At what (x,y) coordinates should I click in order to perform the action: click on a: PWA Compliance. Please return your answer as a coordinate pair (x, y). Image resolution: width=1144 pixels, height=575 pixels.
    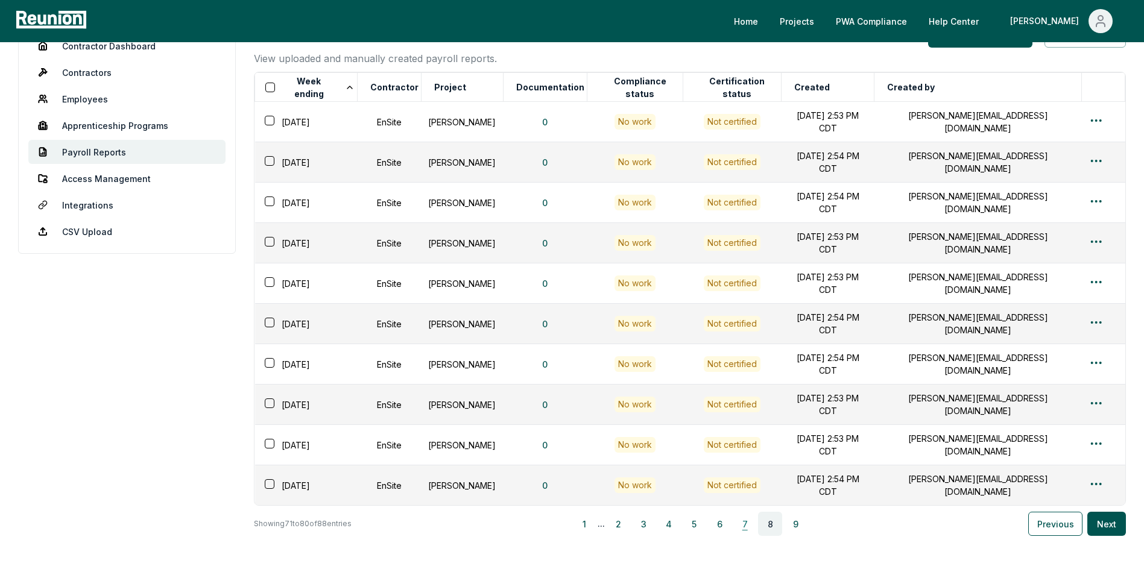
    Looking at the image, I should click on (871, 21).